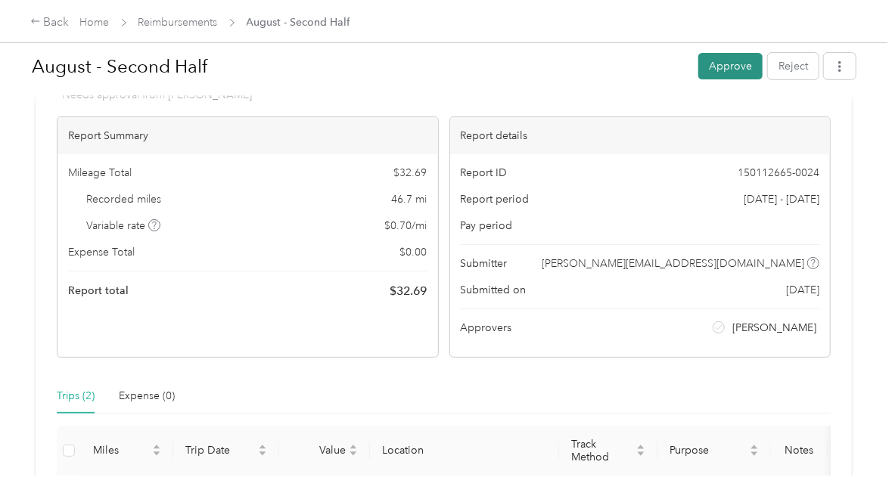  Describe the element at coordinates (714, 451) in the screenshot. I see `th: Purpose` at that location.